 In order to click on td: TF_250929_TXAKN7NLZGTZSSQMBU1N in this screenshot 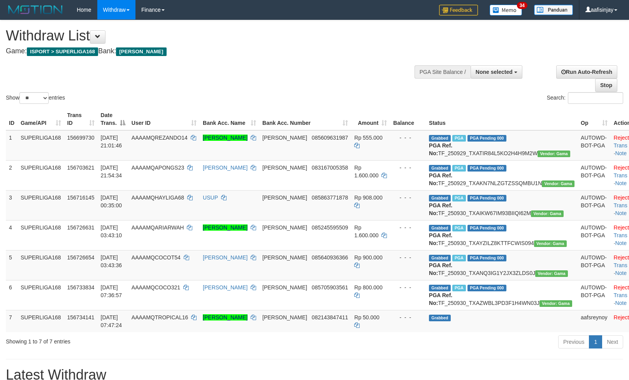, I will do `click(502, 175)`.